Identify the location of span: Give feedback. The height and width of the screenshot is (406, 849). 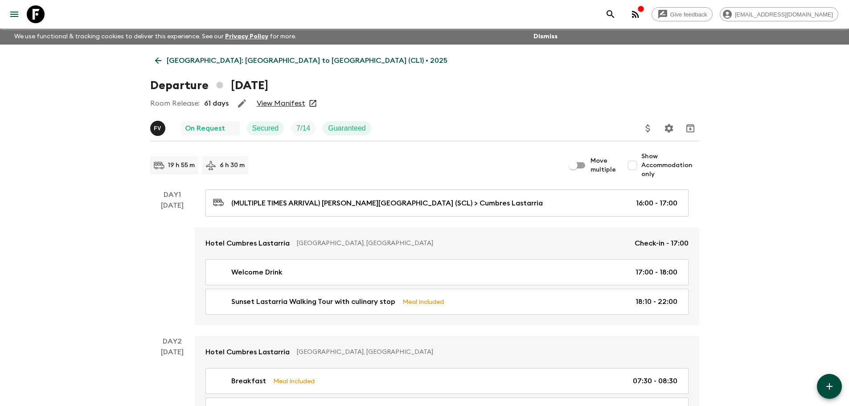
(689, 14).